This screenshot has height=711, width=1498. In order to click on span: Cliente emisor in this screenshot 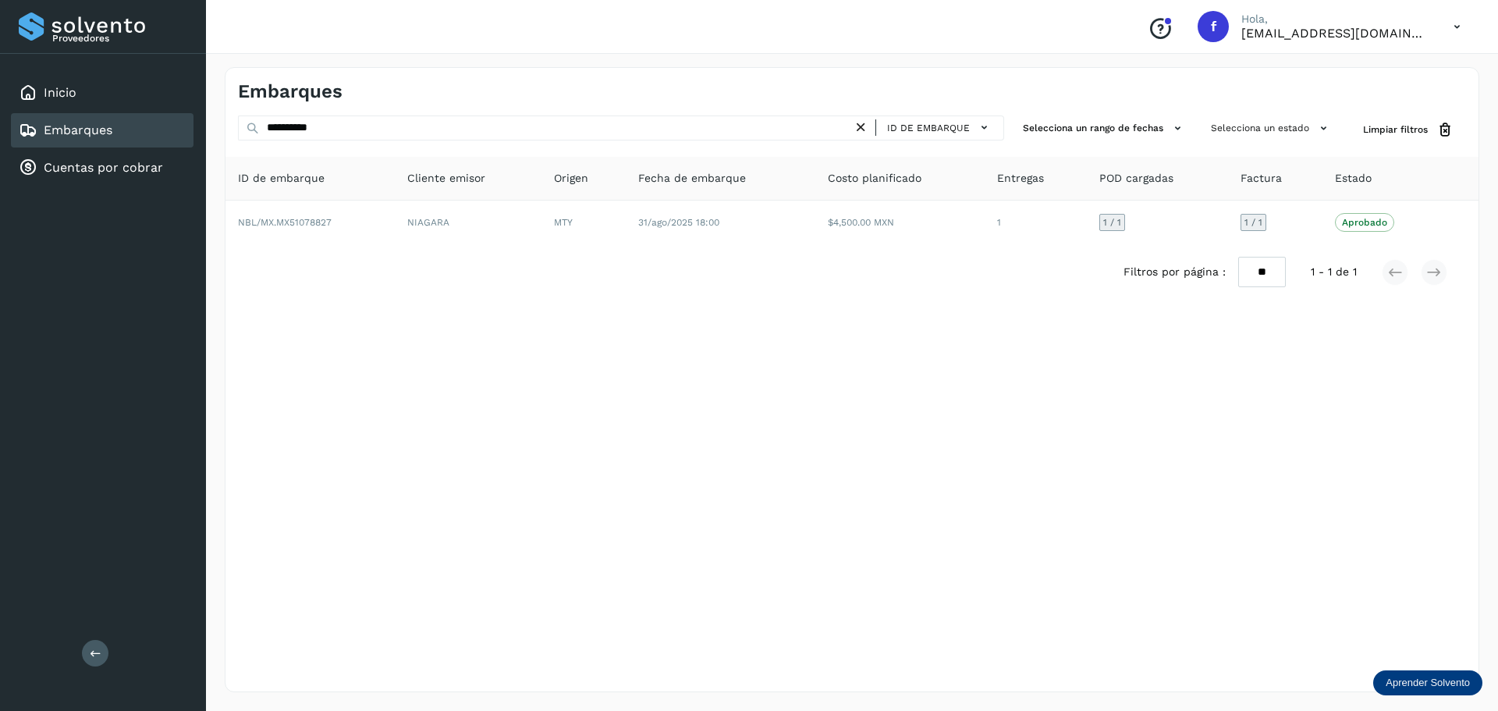, I will do `click(446, 178)`.